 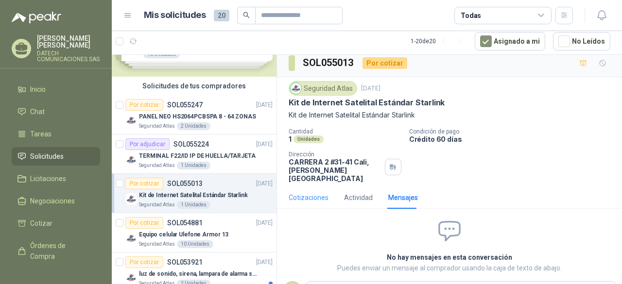 What do you see at coordinates (335, 155) in the screenshot?
I see `p: Dirección` at bounding box center [335, 155].